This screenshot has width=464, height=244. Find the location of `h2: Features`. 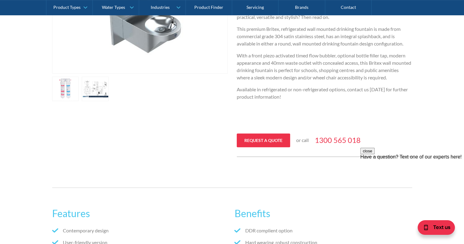

h2: Features is located at coordinates (141, 213).